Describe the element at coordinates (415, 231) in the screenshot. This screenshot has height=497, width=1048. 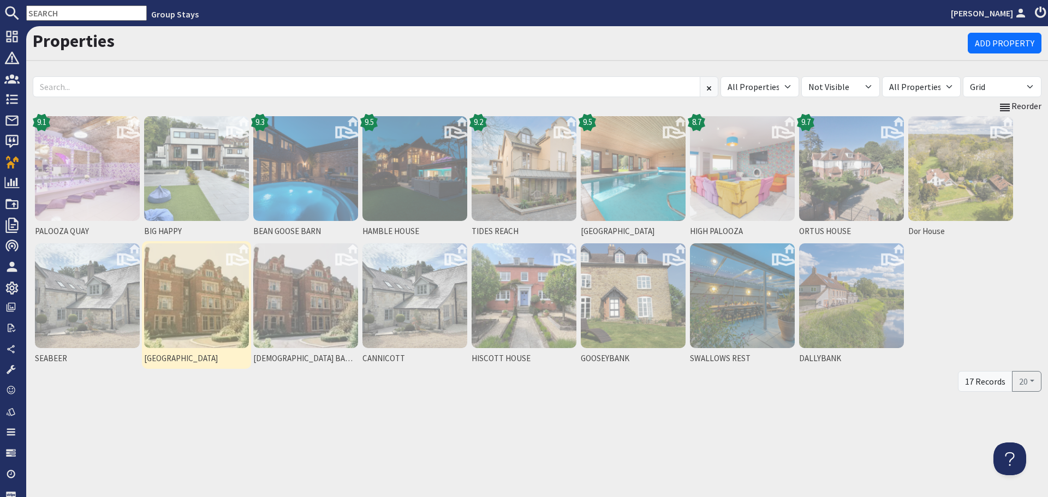
I see `span: HAMBLE HOUSE` at that location.